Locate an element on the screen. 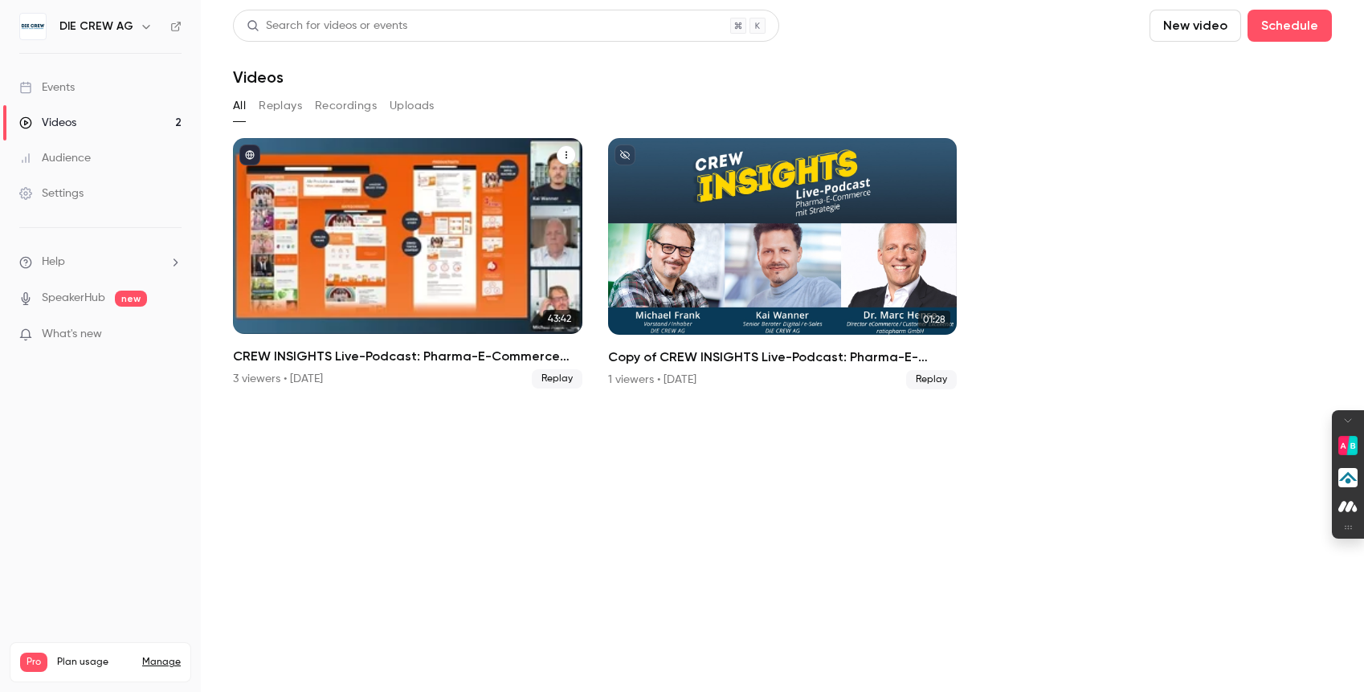  img: Find Product Alternatives icon is located at coordinates (1348, 446).